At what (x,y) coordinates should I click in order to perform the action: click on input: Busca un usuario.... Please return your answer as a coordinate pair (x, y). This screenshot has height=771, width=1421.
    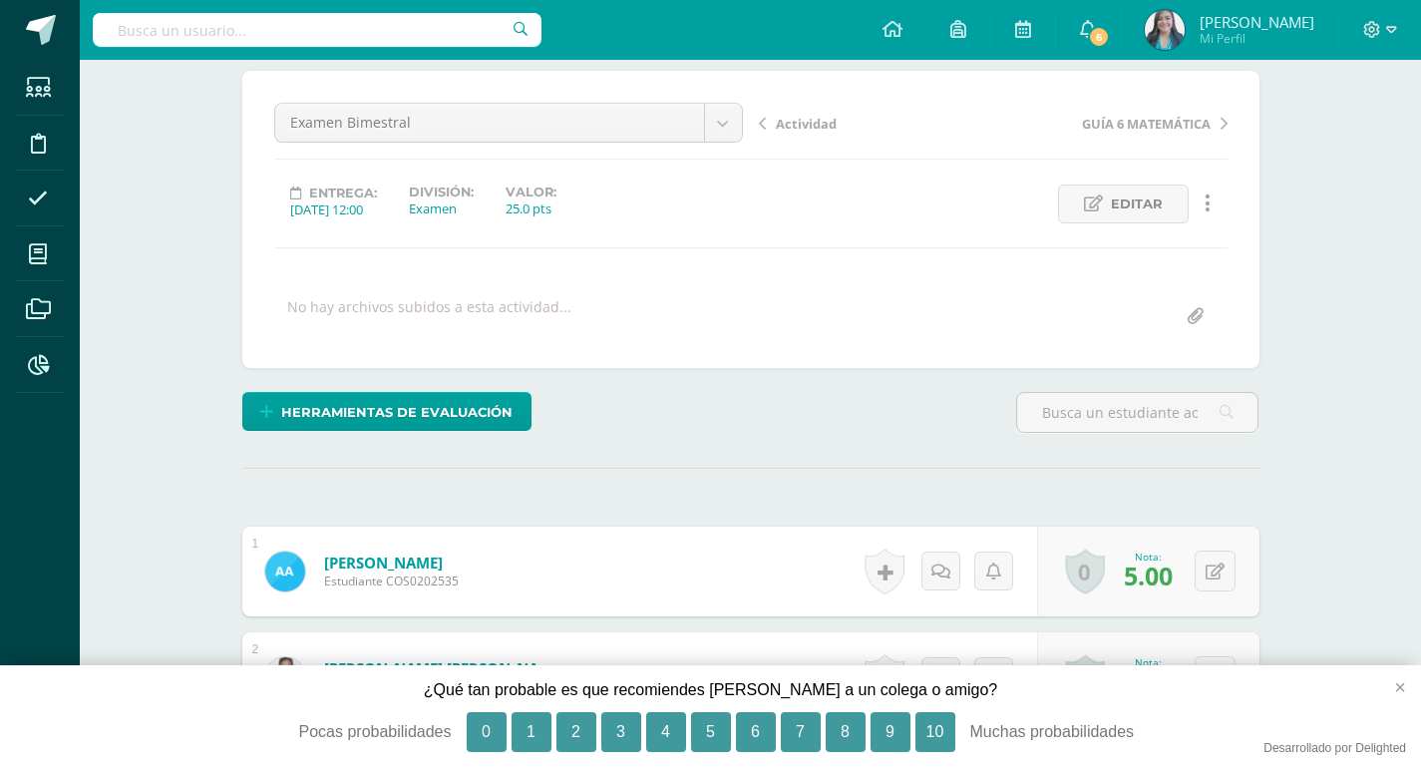
    Looking at the image, I should click on (317, 30).